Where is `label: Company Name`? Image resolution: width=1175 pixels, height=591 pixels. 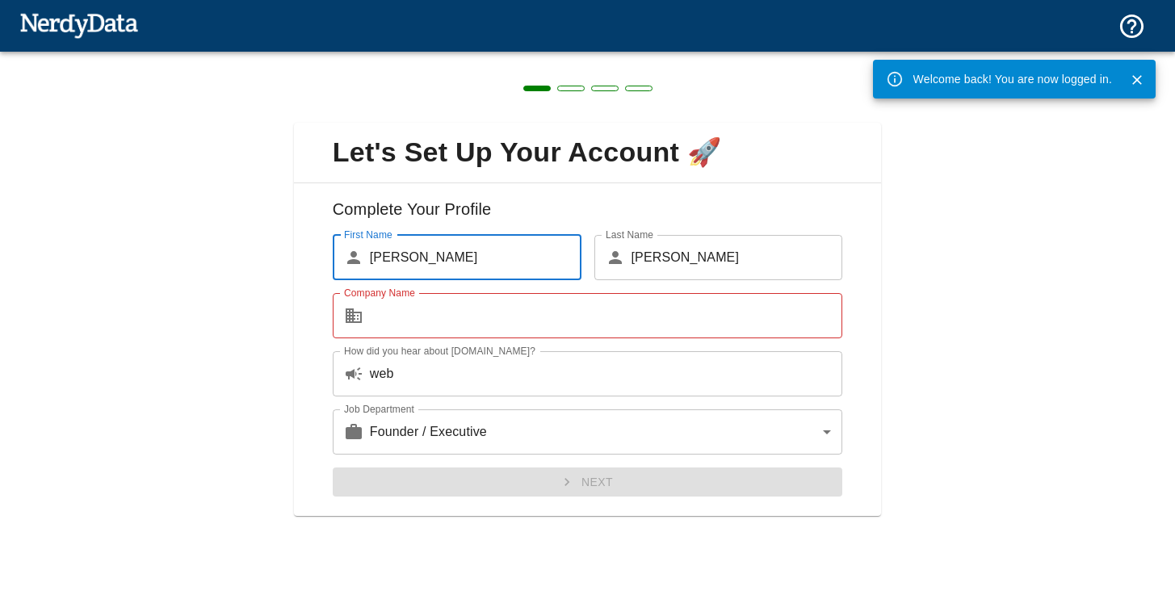
label: Company Name is located at coordinates (379, 292).